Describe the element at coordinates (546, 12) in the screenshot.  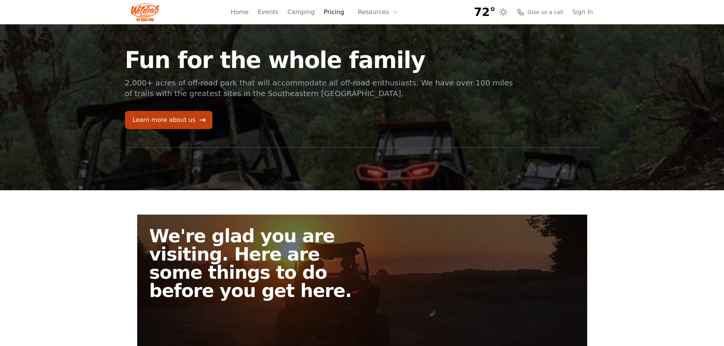
I see `span: Give us a call` at that location.